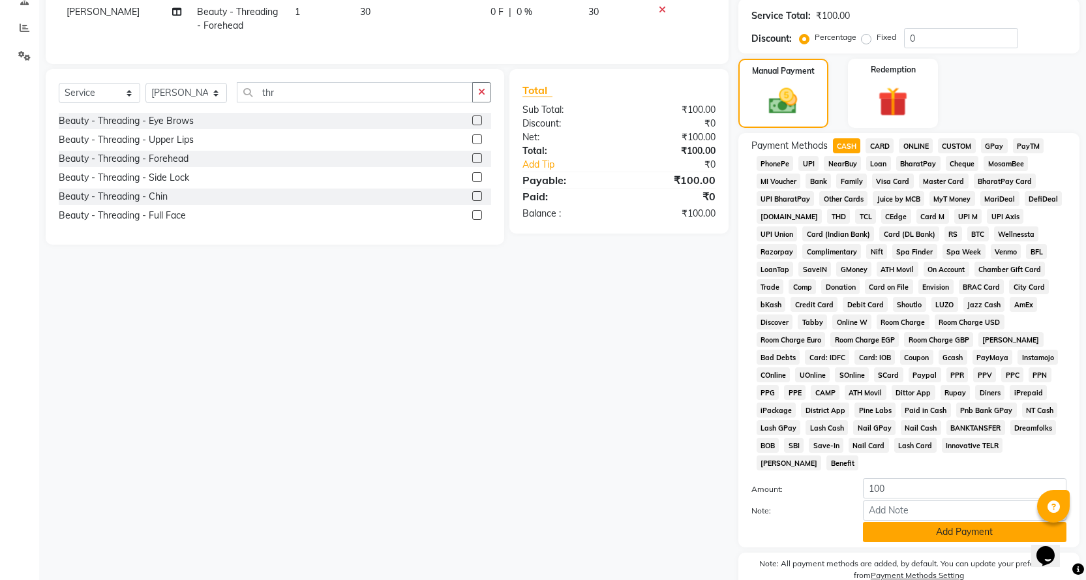 This screenshot has width=1086, height=580. I want to click on span: bKash, so click(771, 304).